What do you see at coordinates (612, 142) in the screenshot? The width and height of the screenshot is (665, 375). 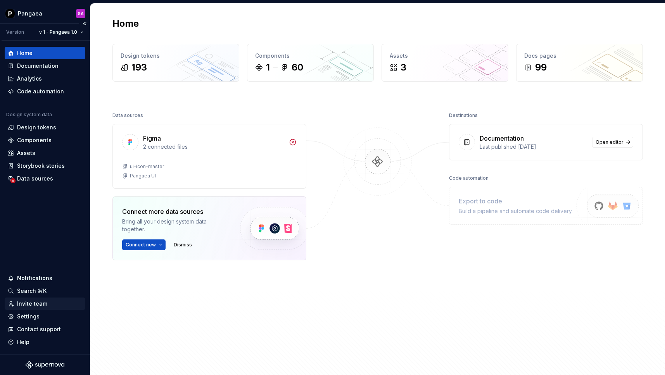 I see `a: Open editor` at bounding box center [612, 142].